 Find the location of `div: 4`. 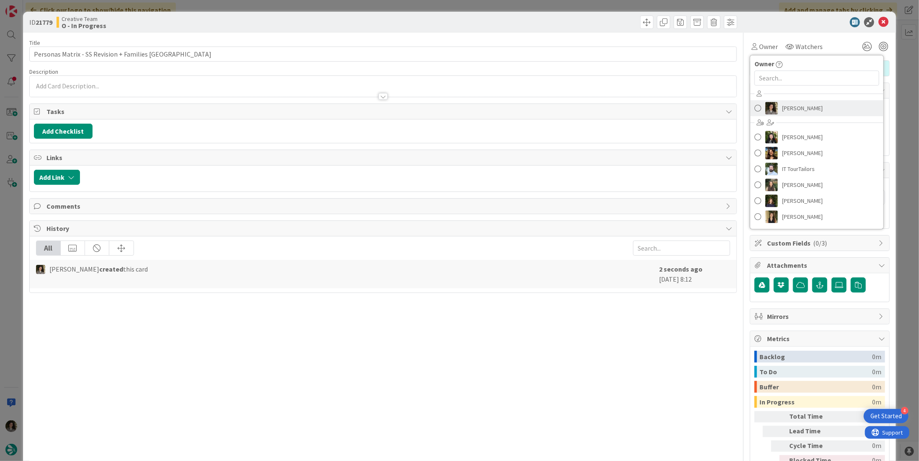

div: 4 is located at coordinates (905, 410).